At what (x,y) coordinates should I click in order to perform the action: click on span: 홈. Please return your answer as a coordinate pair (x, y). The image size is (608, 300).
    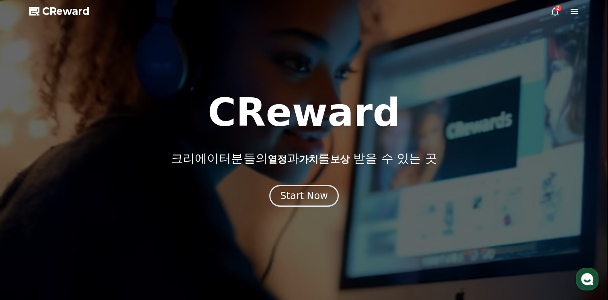
    Looking at the image, I should click on (28, 248).